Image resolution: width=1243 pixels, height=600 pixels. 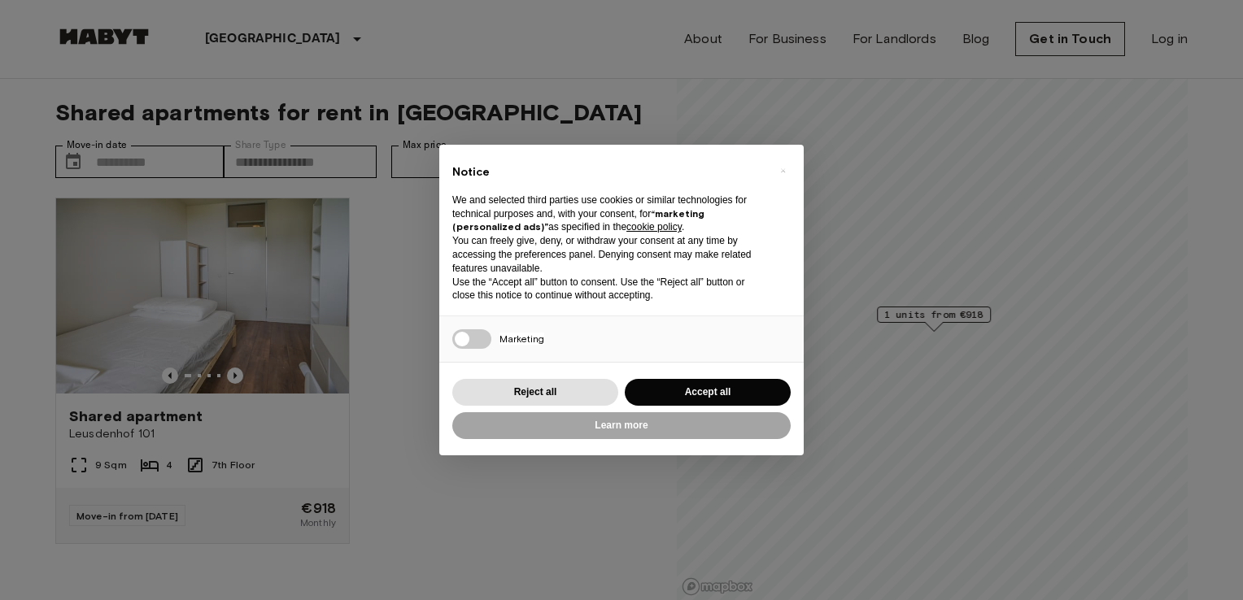 What do you see at coordinates (608, 172) in the screenshot?
I see `h2: Notice` at bounding box center [608, 172].